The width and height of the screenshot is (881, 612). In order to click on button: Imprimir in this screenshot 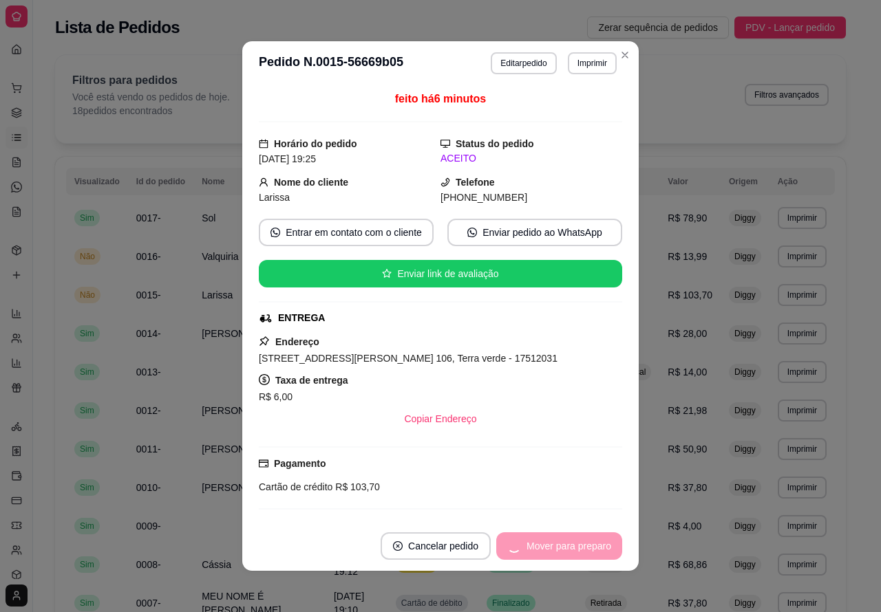, I will do `click(592, 63)`.